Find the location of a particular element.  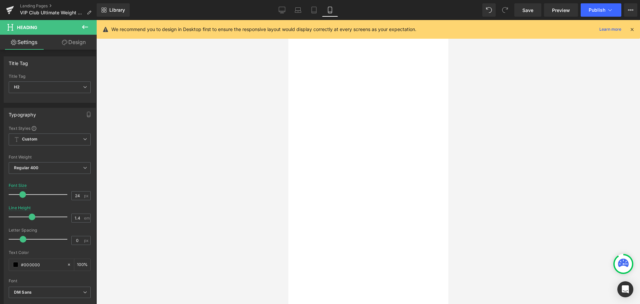

button: Redo is located at coordinates (505, 10).